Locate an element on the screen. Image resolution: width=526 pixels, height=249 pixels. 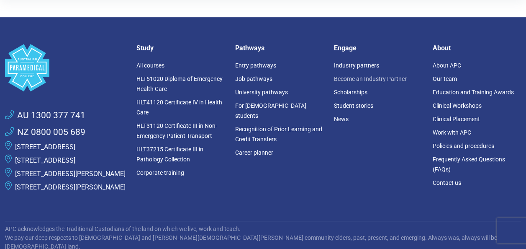
h5: About is located at coordinates (477, 48).